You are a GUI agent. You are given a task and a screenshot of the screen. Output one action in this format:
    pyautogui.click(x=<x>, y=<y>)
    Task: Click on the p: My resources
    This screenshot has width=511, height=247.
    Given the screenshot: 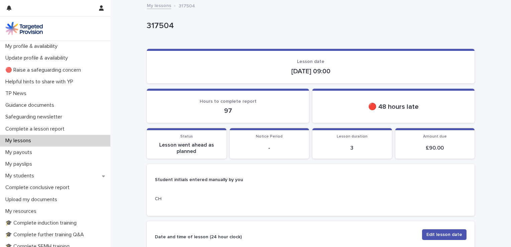 What is the action you would take?
    pyautogui.click(x=22, y=211)
    